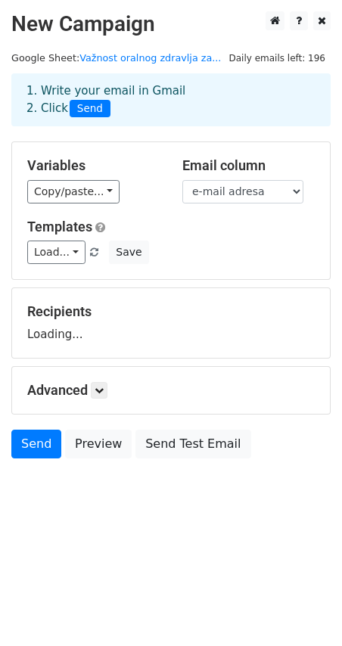 The height and width of the screenshot is (646, 342). Describe the element at coordinates (171, 24) in the screenshot. I see `h2: New Campaign` at that location.